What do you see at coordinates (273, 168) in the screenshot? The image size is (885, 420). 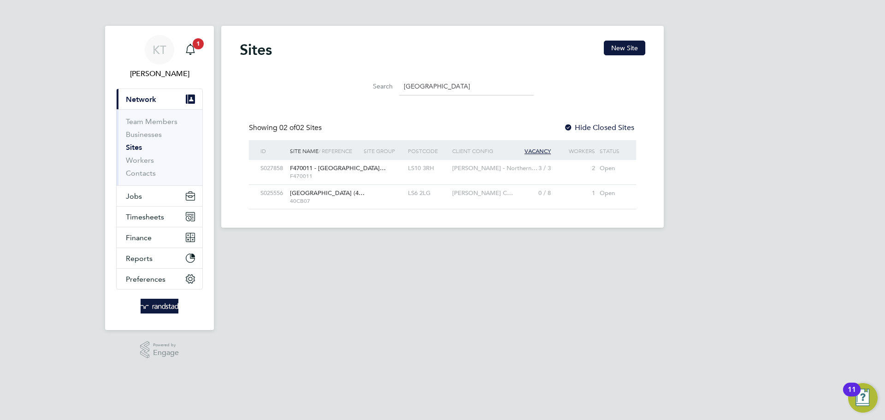 I see `div: S027858` at bounding box center [273, 168].